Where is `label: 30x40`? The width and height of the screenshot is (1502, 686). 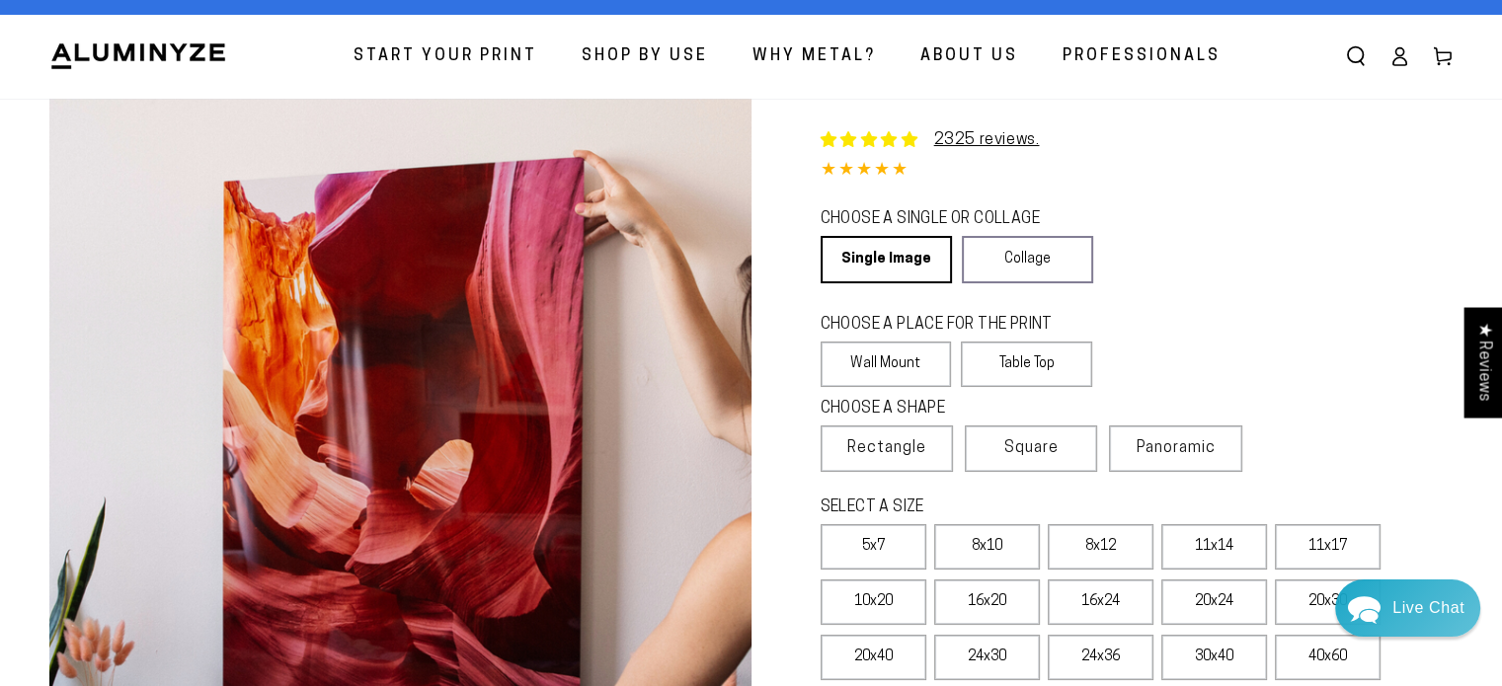 label: 30x40 is located at coordinates (1214, 658).